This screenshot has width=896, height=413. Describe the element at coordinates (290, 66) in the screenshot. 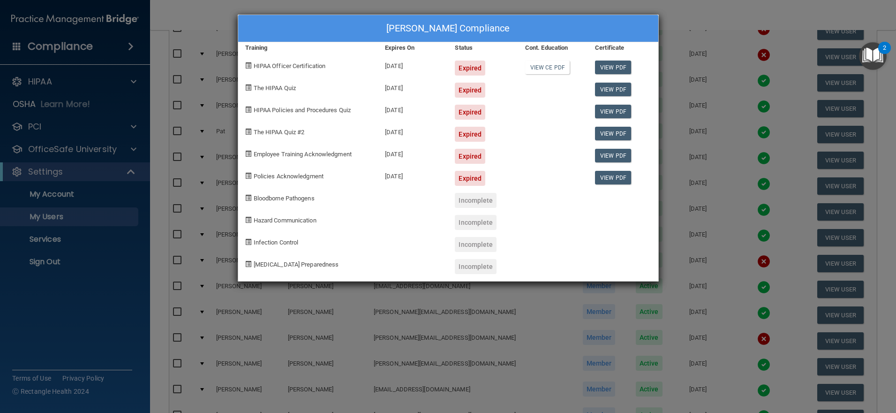

I see `span: HIPAA Officer Certification` at that location.